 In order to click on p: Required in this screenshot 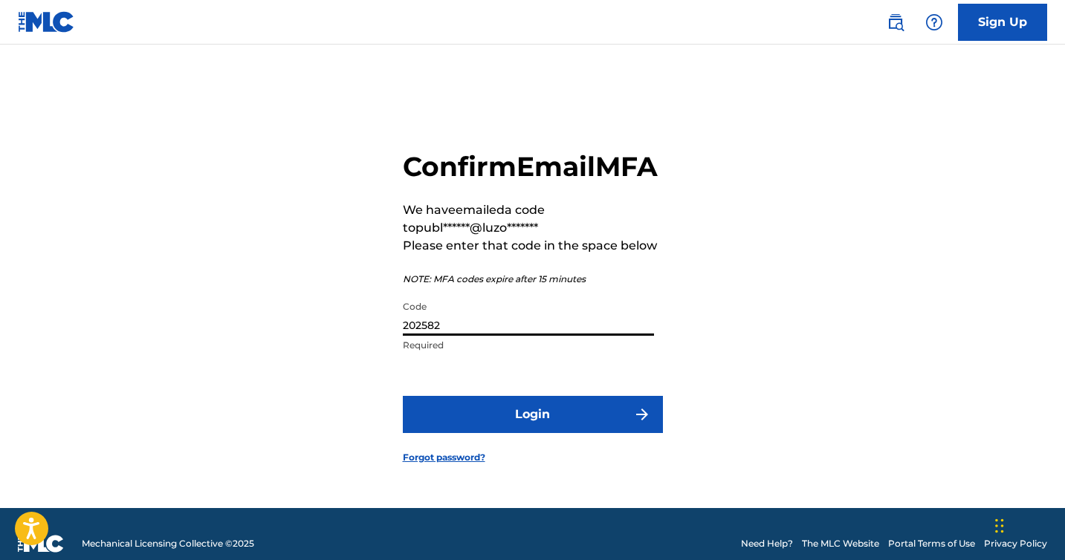, I will do `click(528, 346)`.